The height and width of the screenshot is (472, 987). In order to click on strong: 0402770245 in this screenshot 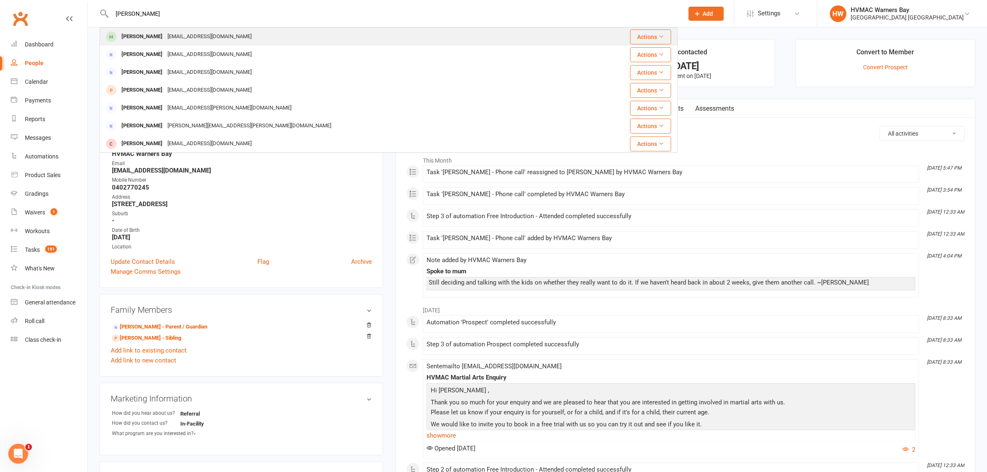, I will do `click(242, 187)`.